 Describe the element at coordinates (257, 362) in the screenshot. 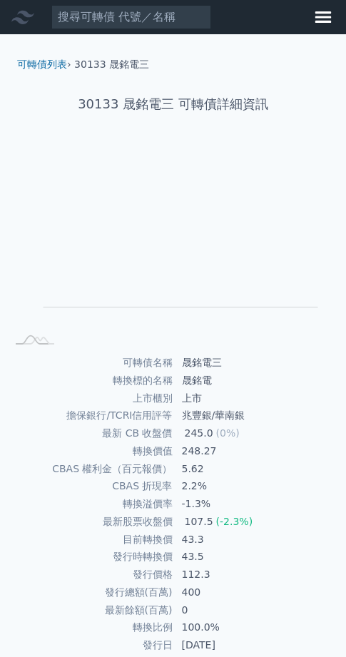

I see `td: 晟銘電三` at that location.